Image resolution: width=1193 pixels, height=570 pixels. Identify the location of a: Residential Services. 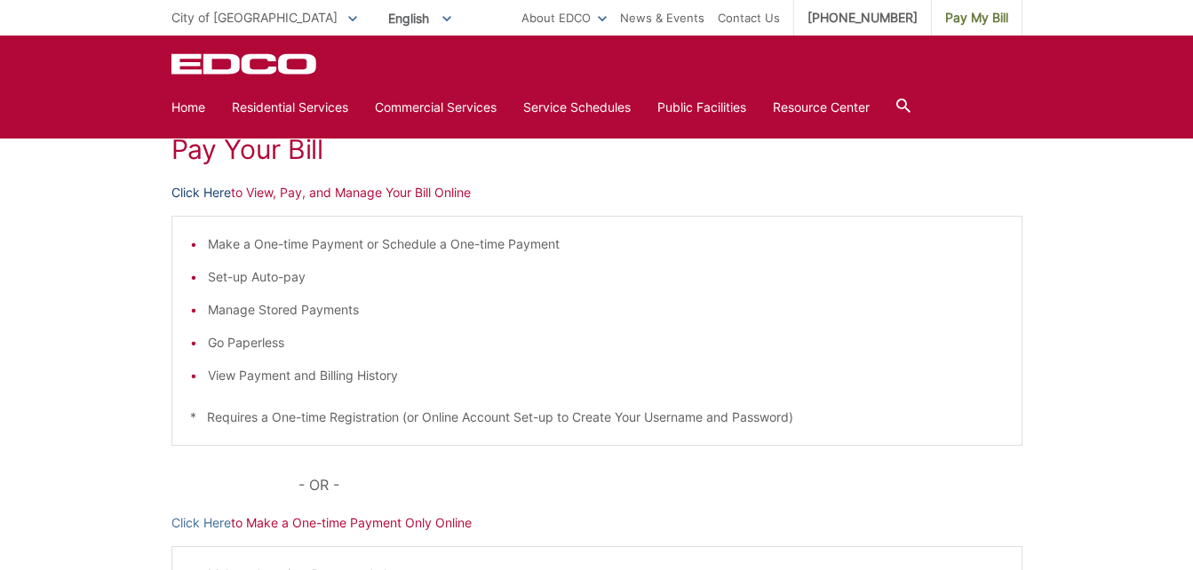
(290, 108).